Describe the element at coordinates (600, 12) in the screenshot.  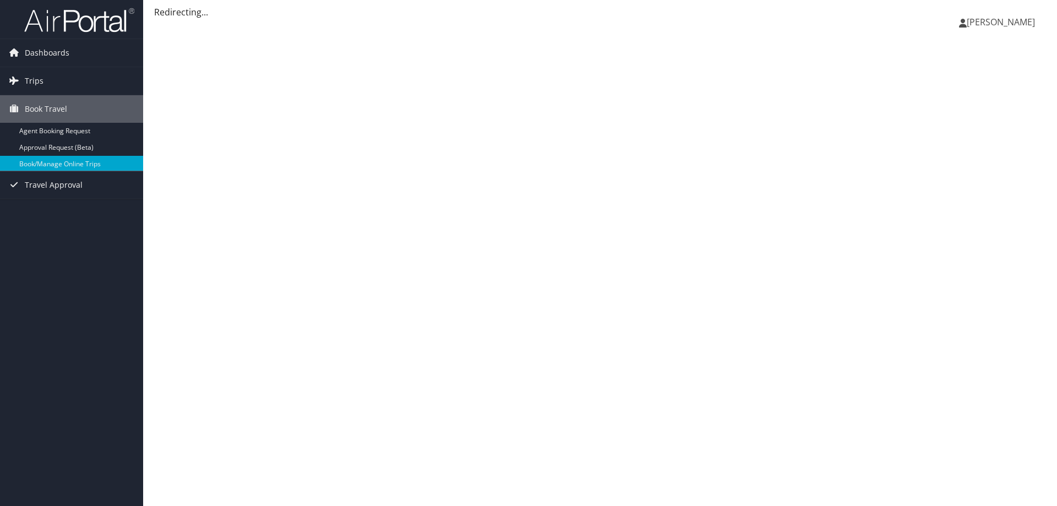
I see `div: Redirecting...` at that location.